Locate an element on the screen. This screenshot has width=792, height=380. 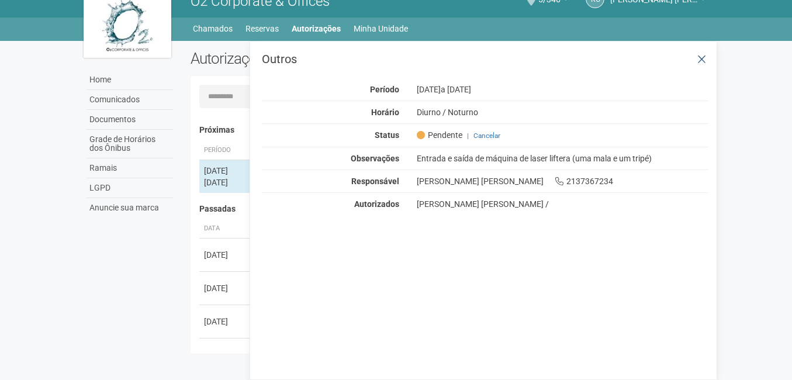
a: Comunicados is located at coordinates (130, 100).